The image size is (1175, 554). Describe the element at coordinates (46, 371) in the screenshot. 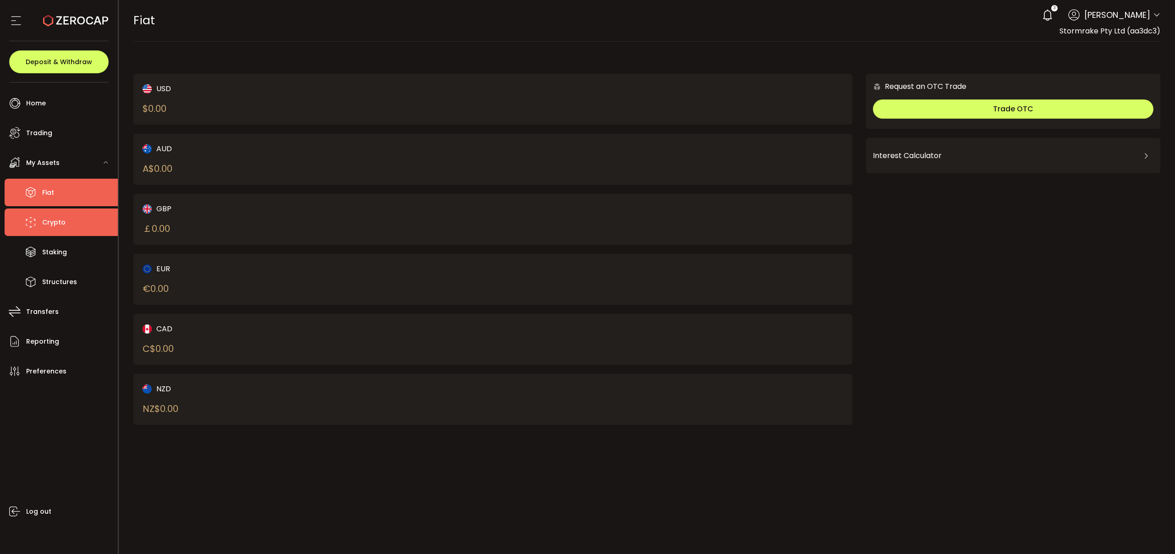

I see `span: Preferences` at that location.